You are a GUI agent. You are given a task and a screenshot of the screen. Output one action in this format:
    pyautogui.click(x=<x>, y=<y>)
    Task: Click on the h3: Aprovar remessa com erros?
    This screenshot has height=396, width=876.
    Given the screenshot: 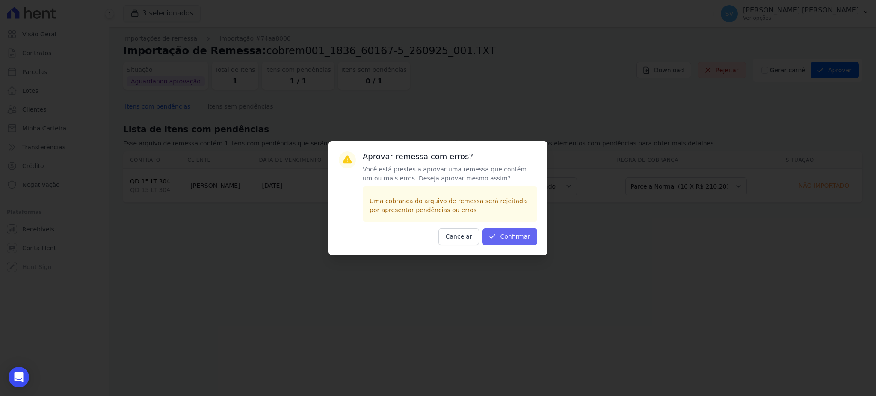 What is the action you would take?
    pyautogui.click(x=450, y=157)
    